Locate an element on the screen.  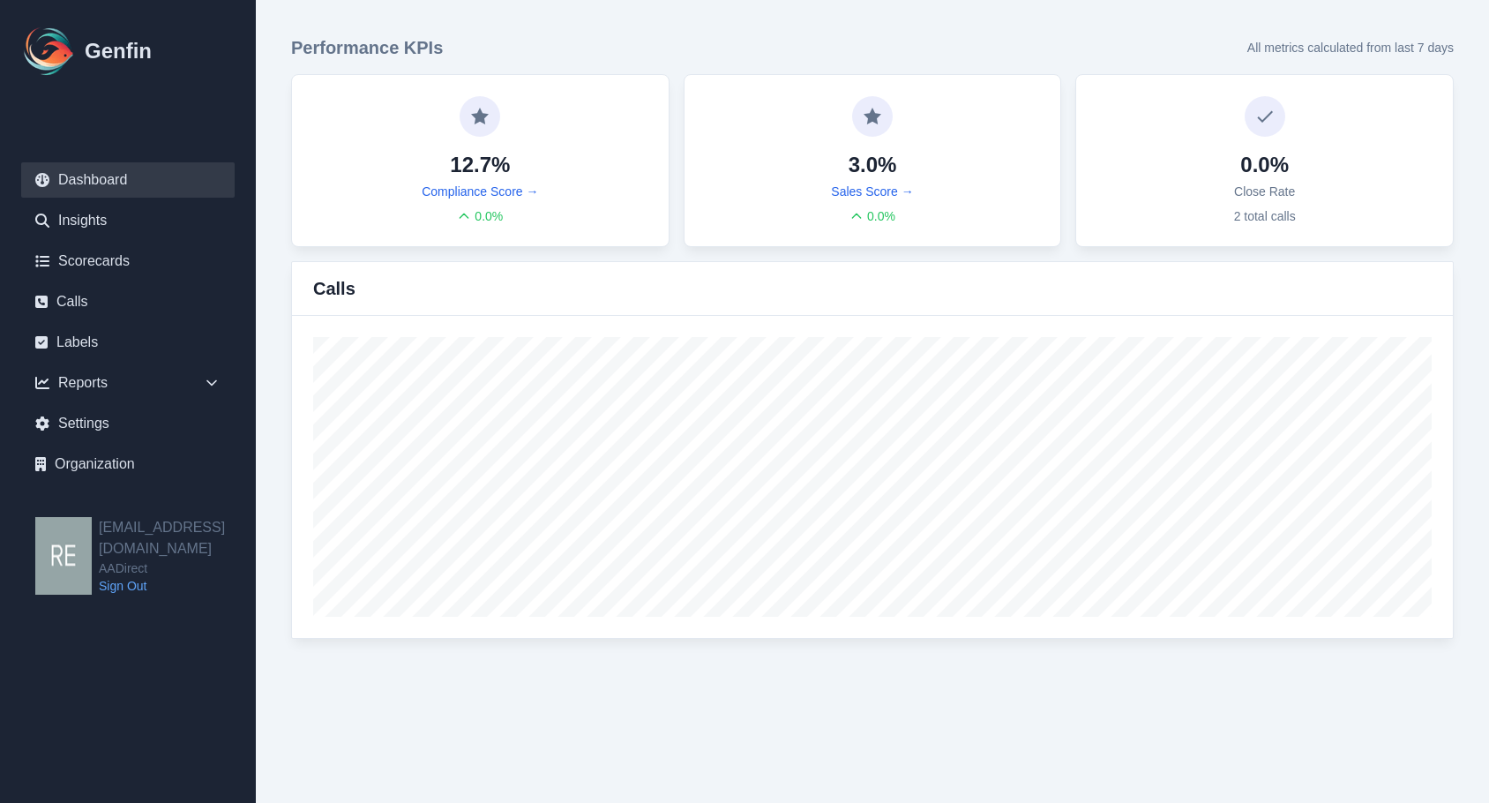
h4: 3.0% is located at coordinates (872, 165).